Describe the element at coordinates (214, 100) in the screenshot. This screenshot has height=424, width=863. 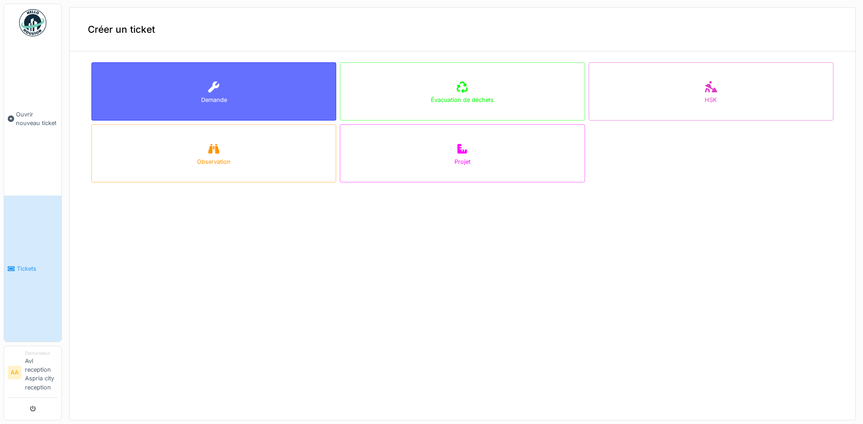
I see `div: Demande` at that location.